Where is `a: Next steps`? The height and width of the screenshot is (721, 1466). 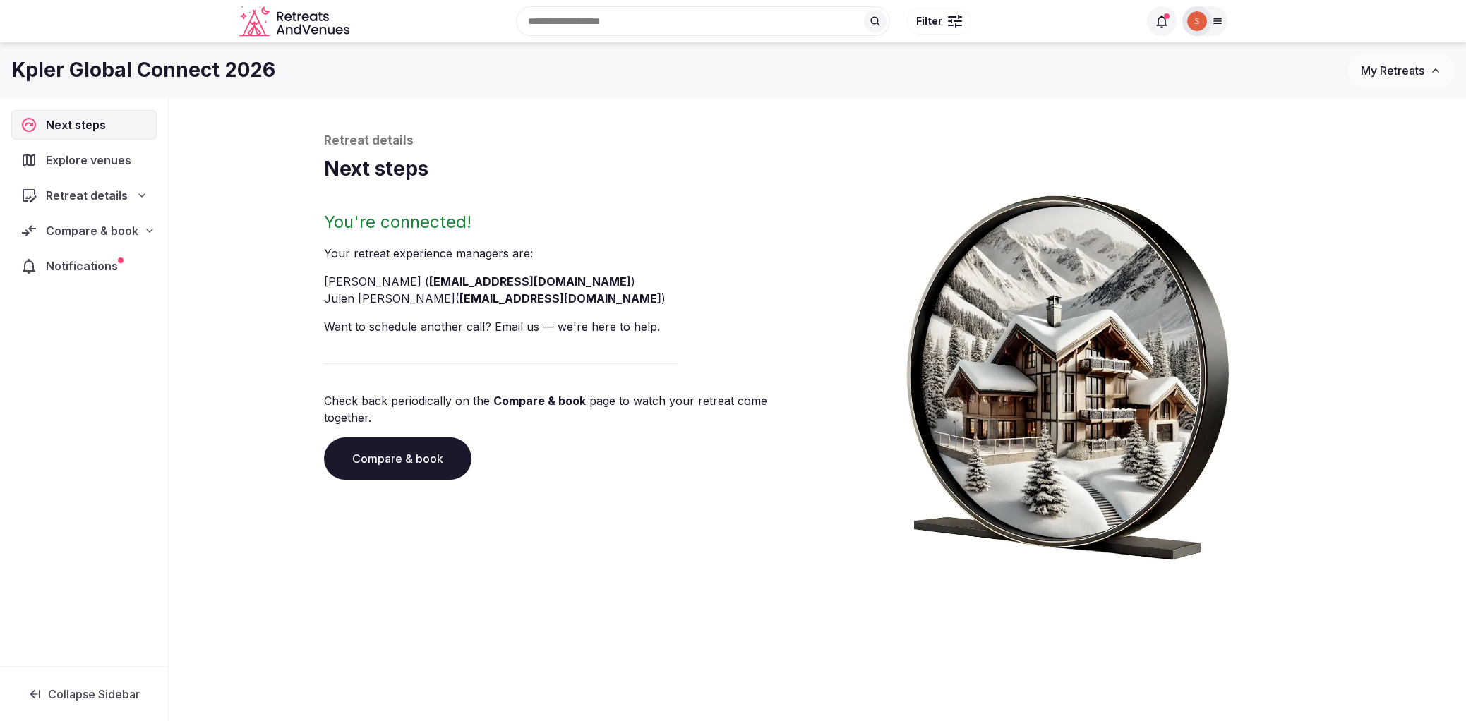
a: Next steps is located at coordinates (84, 125).